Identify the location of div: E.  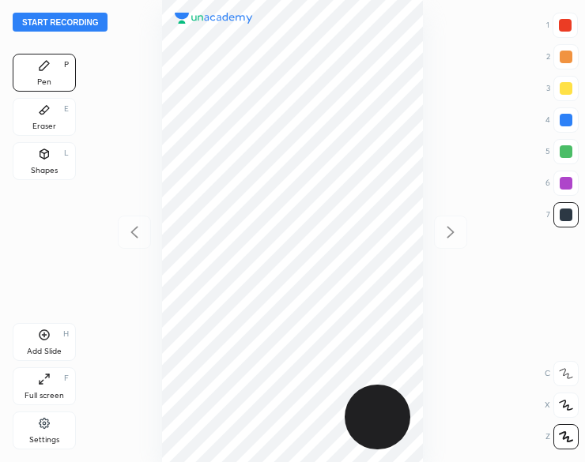
(66, 109).